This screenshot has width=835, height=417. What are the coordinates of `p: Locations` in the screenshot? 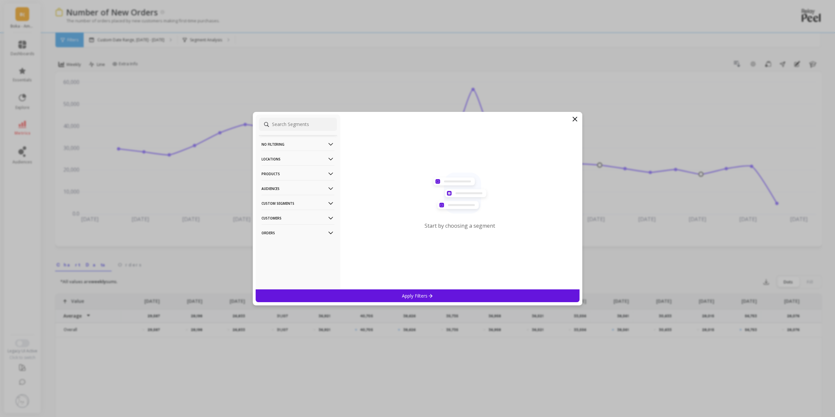 It's located at (298, 159).